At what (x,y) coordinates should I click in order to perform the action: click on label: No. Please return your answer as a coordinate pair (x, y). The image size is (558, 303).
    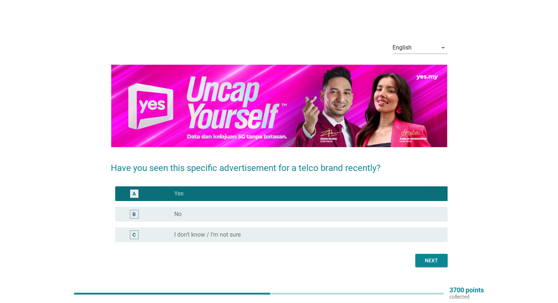
    Looking at the image, I should click on (178, 214).